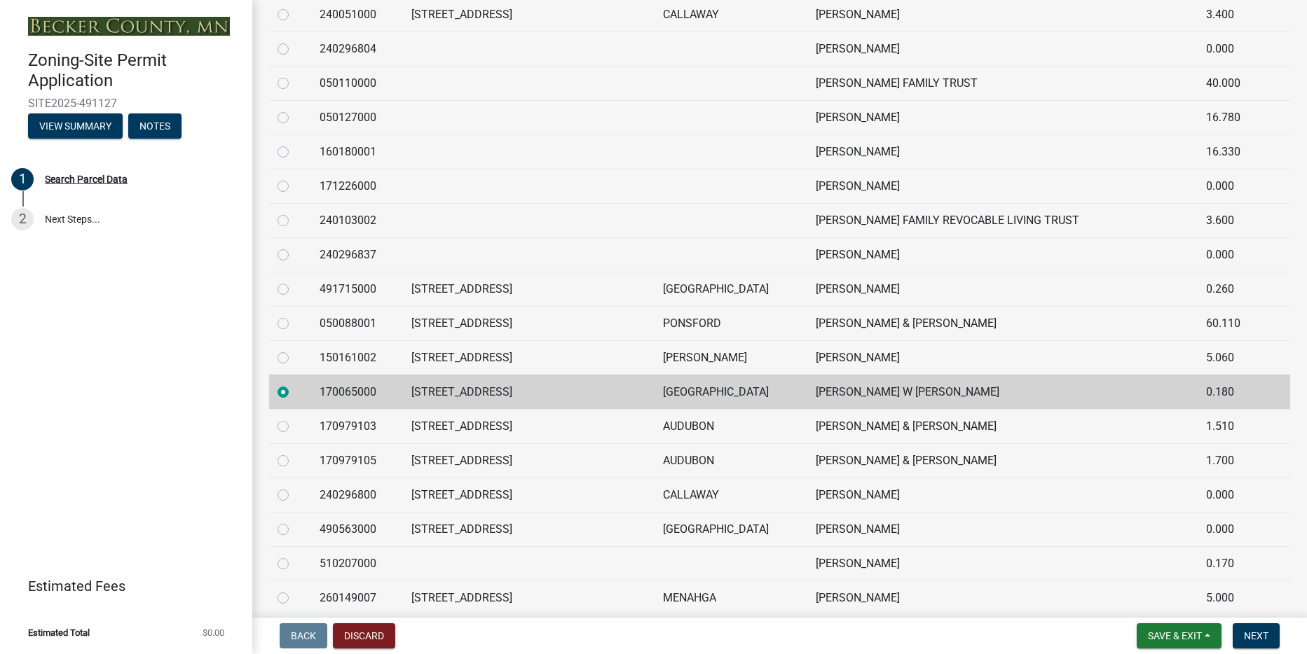 This screenshot has height=654, width=1307. I want to click on td: 1.700, so click(1233, 460).